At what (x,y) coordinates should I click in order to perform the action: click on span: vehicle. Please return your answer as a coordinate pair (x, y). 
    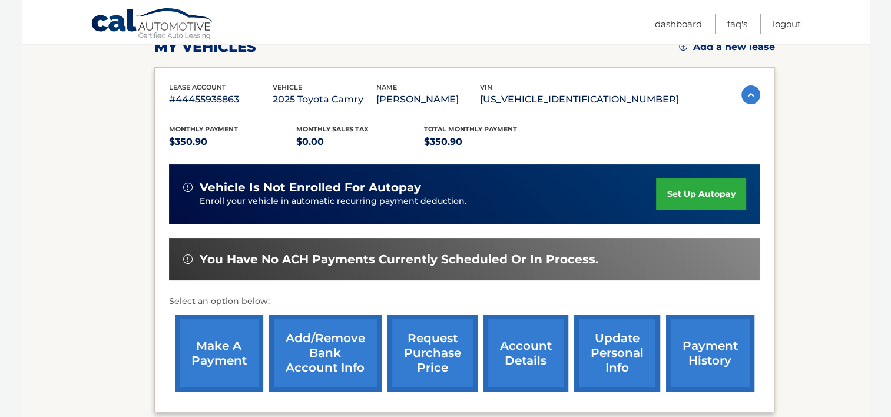
    Looking at the image, I should click on (287, 87).